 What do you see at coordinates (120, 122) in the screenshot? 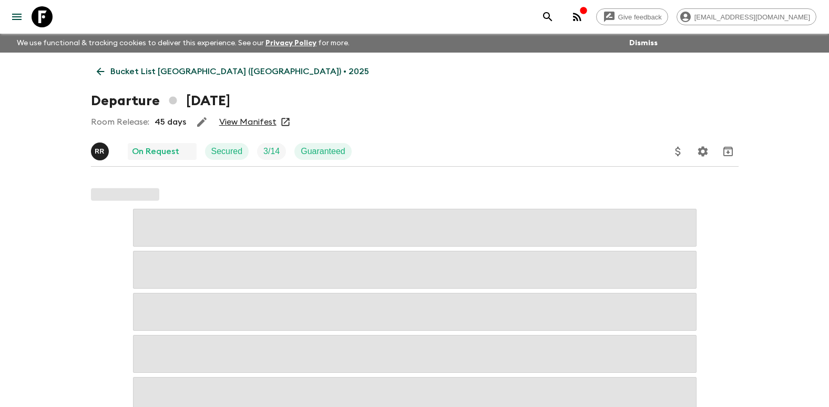
I see `p: Room Release:` at bounding box center [120, 122].